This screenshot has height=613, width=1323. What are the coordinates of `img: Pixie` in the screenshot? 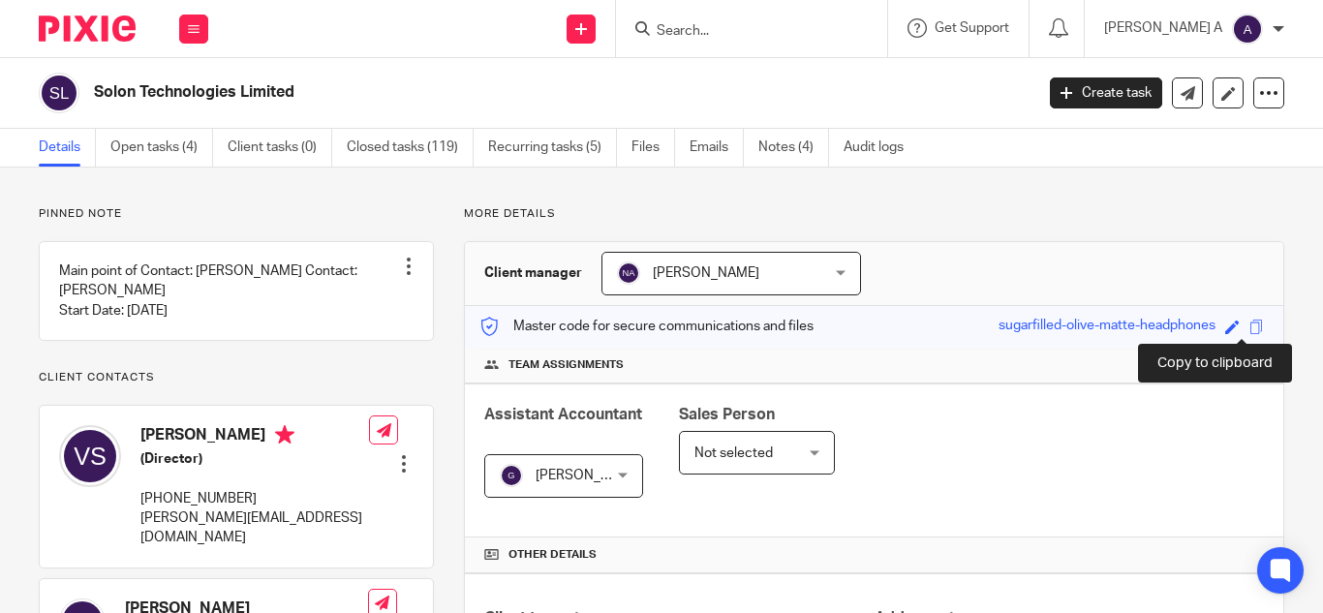 It's located at (87, 28).